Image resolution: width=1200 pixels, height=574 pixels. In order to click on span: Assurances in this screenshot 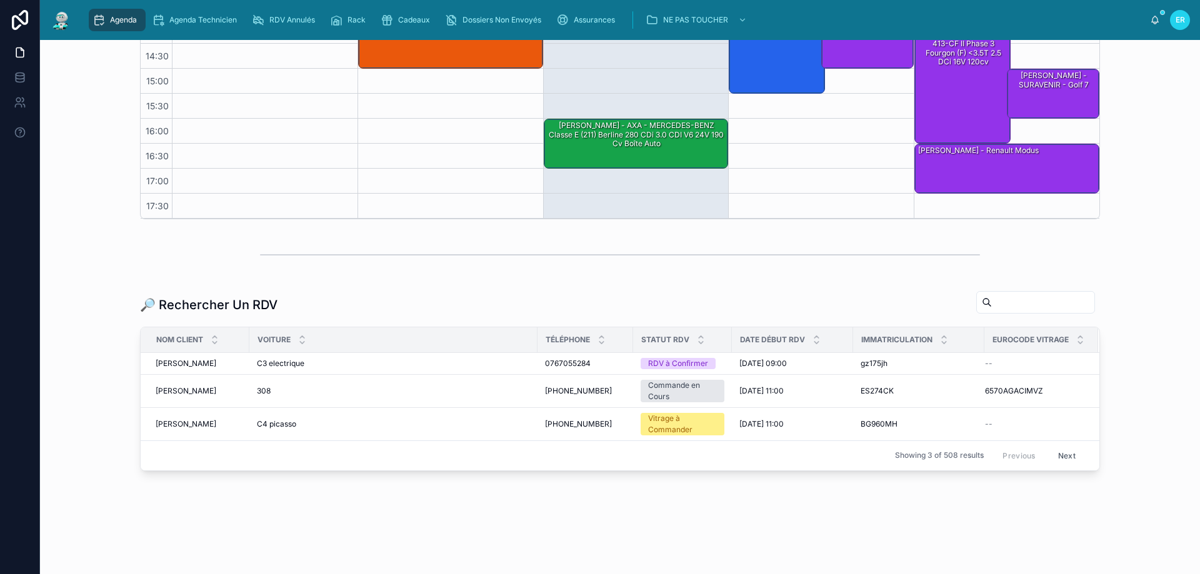, I will do `click(594, 20)`.